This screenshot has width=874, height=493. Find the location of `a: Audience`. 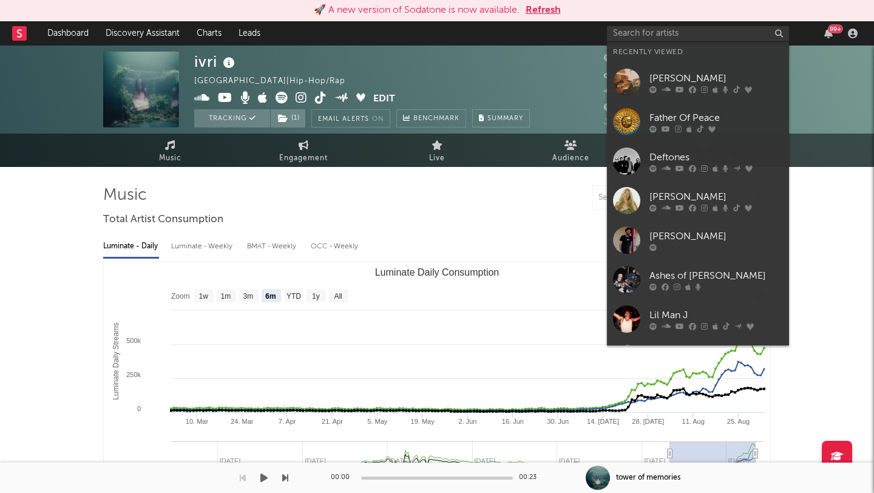

a: Audience is located at coordinates (571, 150).